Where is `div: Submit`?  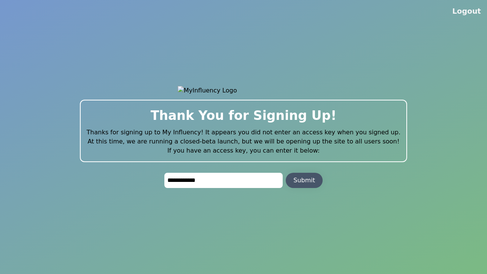 div: Submit is located at coordinates (304, 180).